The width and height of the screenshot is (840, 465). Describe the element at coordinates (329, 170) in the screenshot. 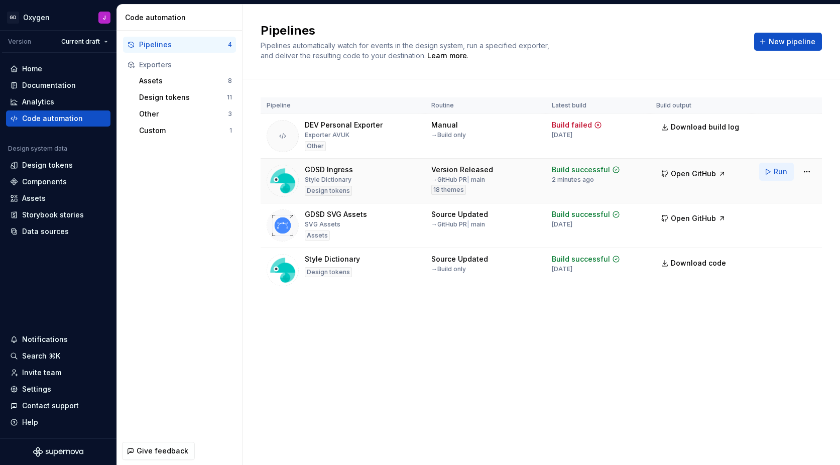

I see `div: GDSD Ingress` at that location.